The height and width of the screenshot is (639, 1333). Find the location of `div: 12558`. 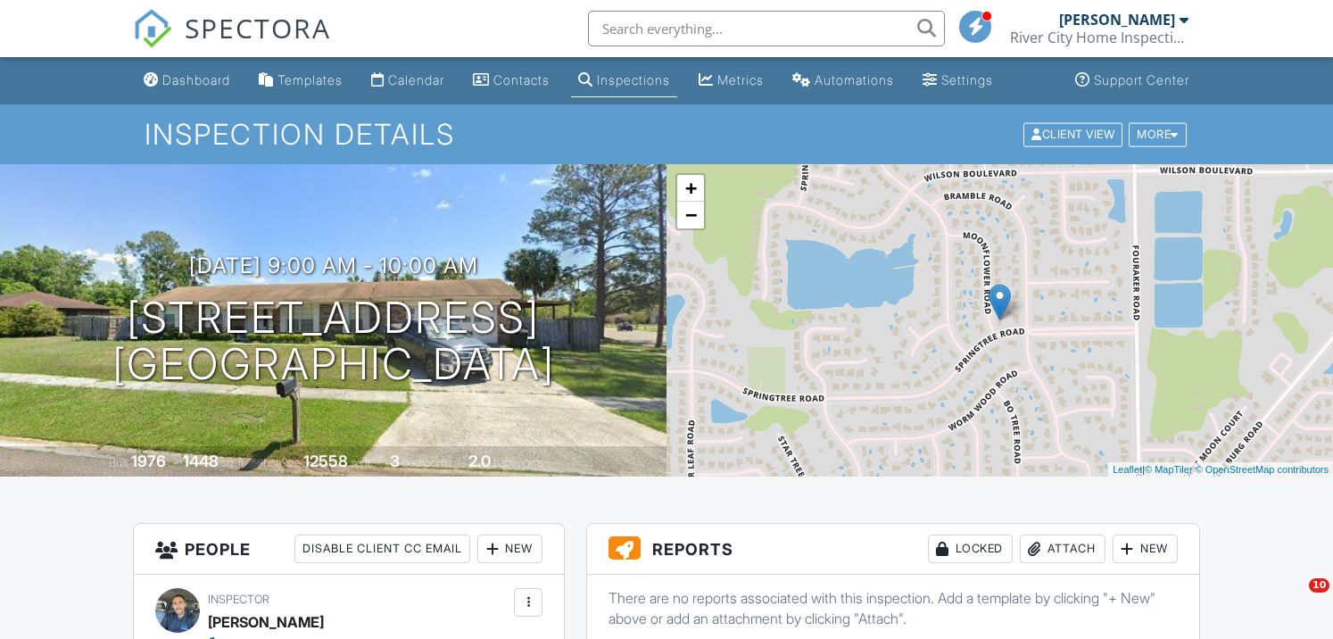

div: 12558 is located at coordinates (326, 461).